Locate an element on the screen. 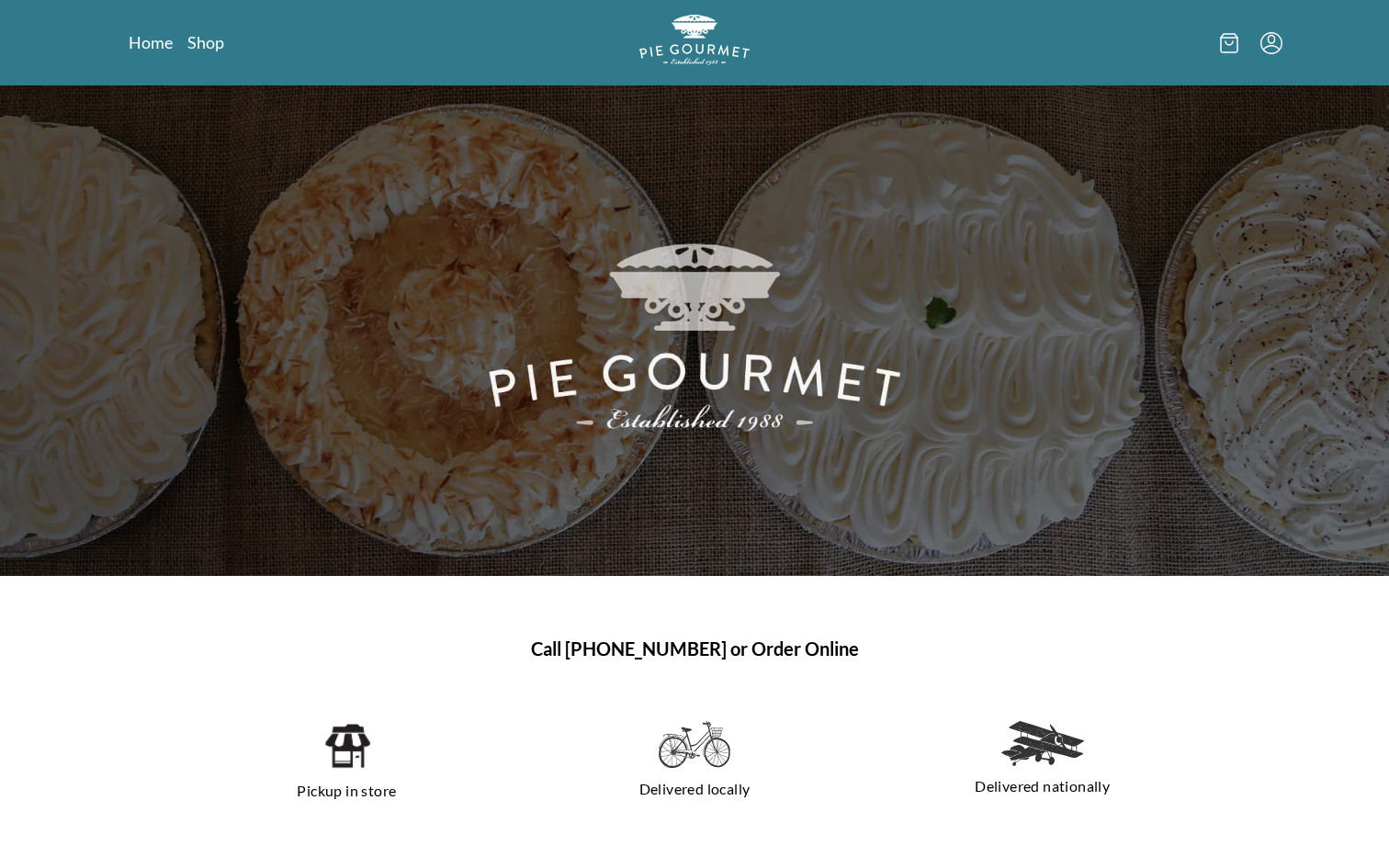  button: Menu is located at coordinates (1271, 43).